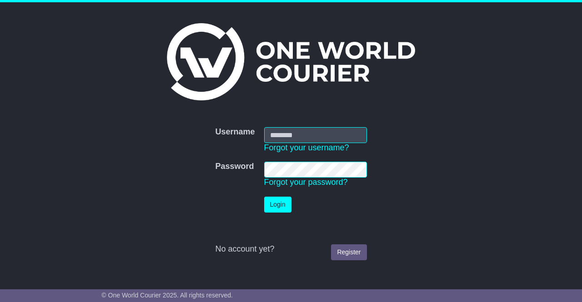 This screenshot has height=302, width=582. Describe the element at coordinates (290, 250) in the screenshot. I see `div: No account yet?` at that location.